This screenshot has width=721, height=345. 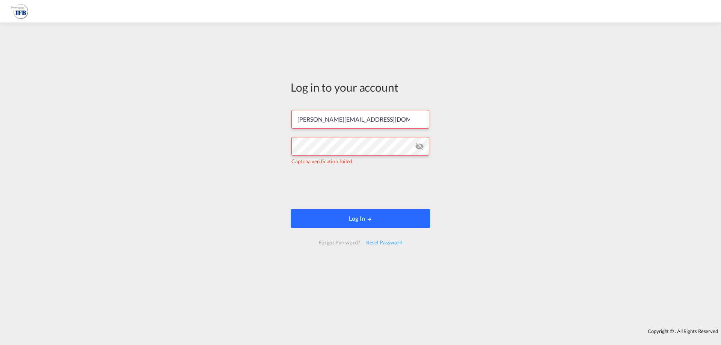 I want to click on div: Forgot Password?, so click(x=339, y=243).